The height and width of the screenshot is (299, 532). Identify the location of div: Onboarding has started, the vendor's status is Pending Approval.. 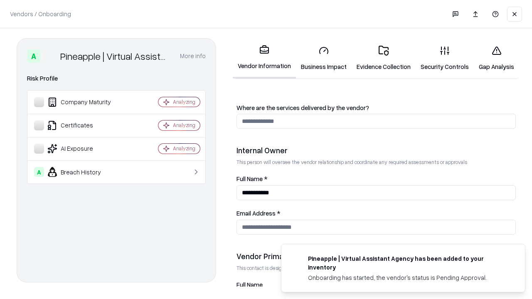
(406, 278).